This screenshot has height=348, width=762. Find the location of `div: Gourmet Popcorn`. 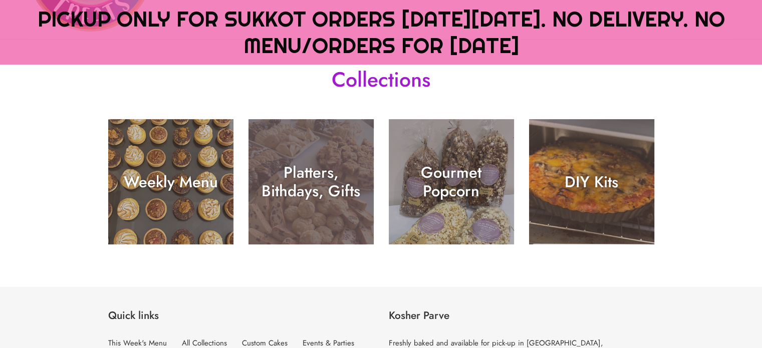

div: Gourmet Popcorn is located at coordinates (451, 182).